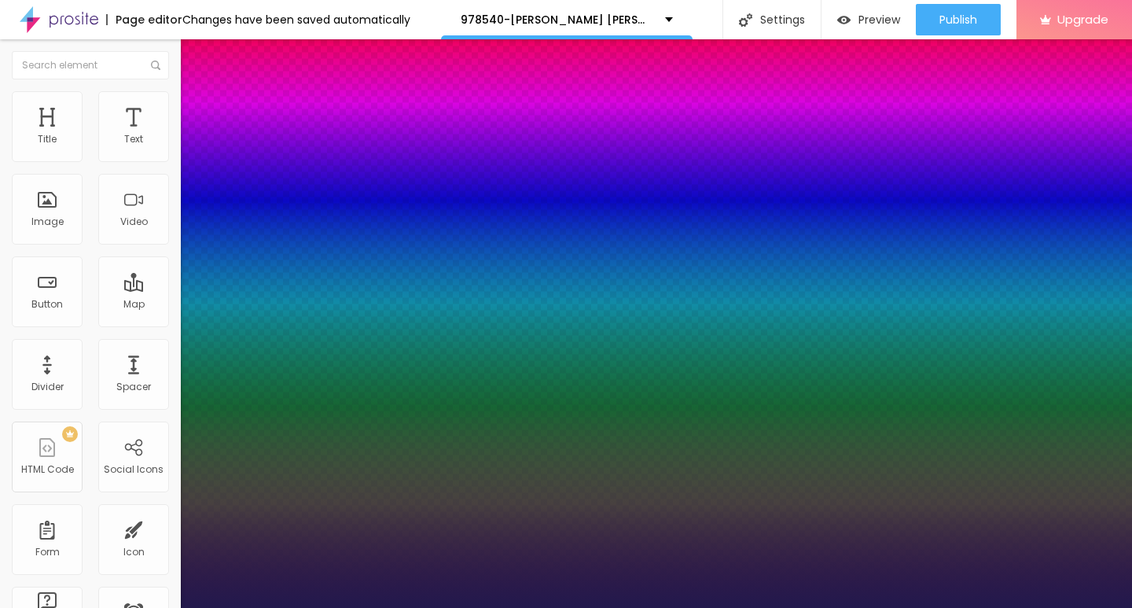  What do you see at coordinates (47, 139) in the screenshot?
I see `div: Title` at bounding box center [47, 139].